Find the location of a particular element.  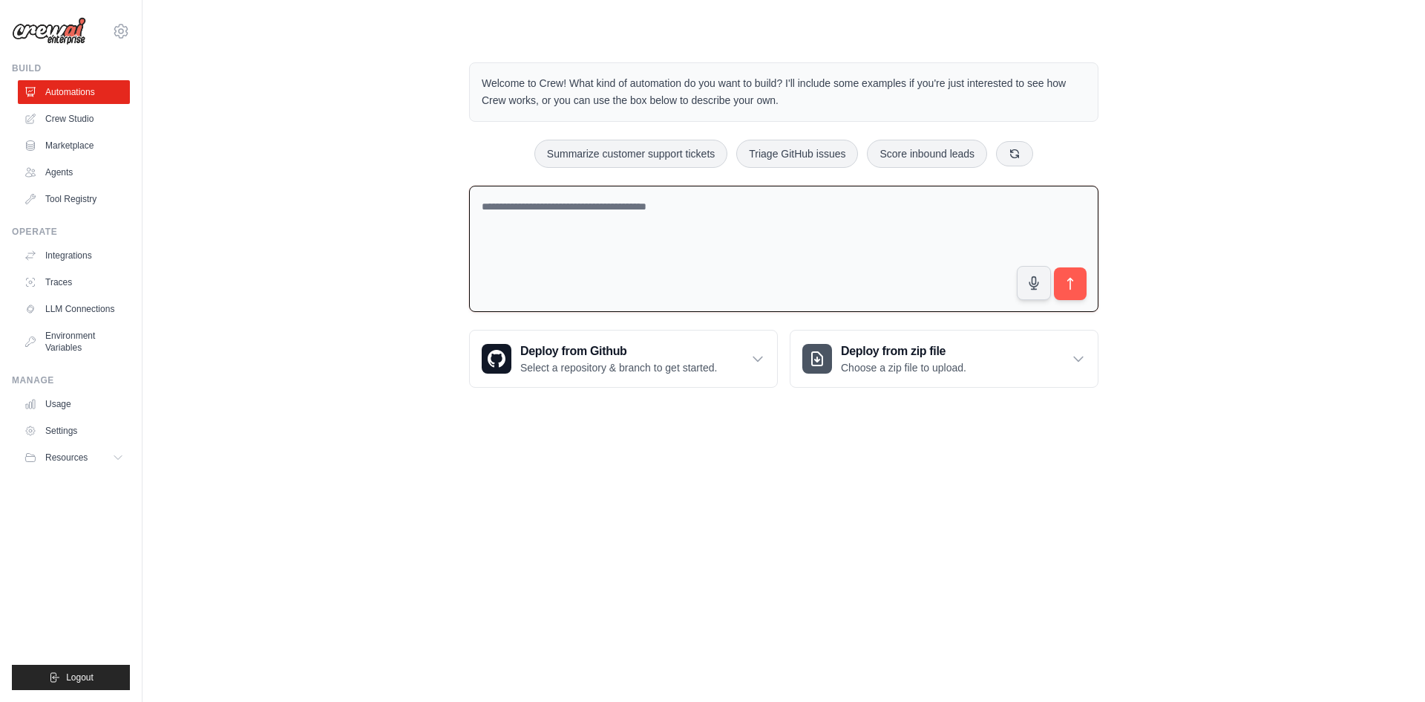

p: Welcome to Crew! What kind of automation do you want to build? I'll include some examples if you'... is located at coordinates (784, 92).